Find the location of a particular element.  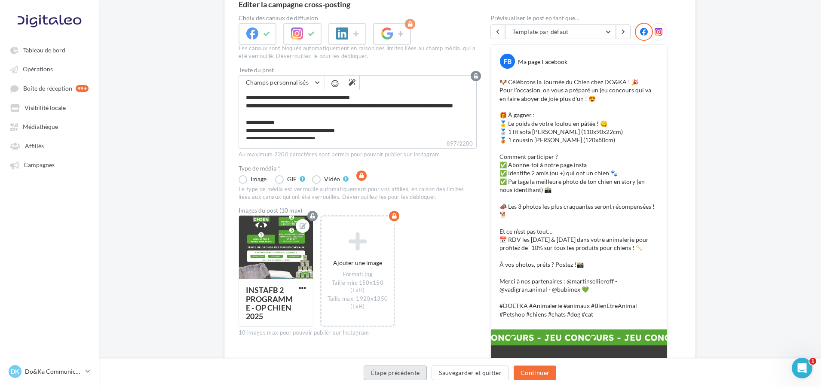

a: Boîte de réception 99+ is located at coordinates (49, 88).